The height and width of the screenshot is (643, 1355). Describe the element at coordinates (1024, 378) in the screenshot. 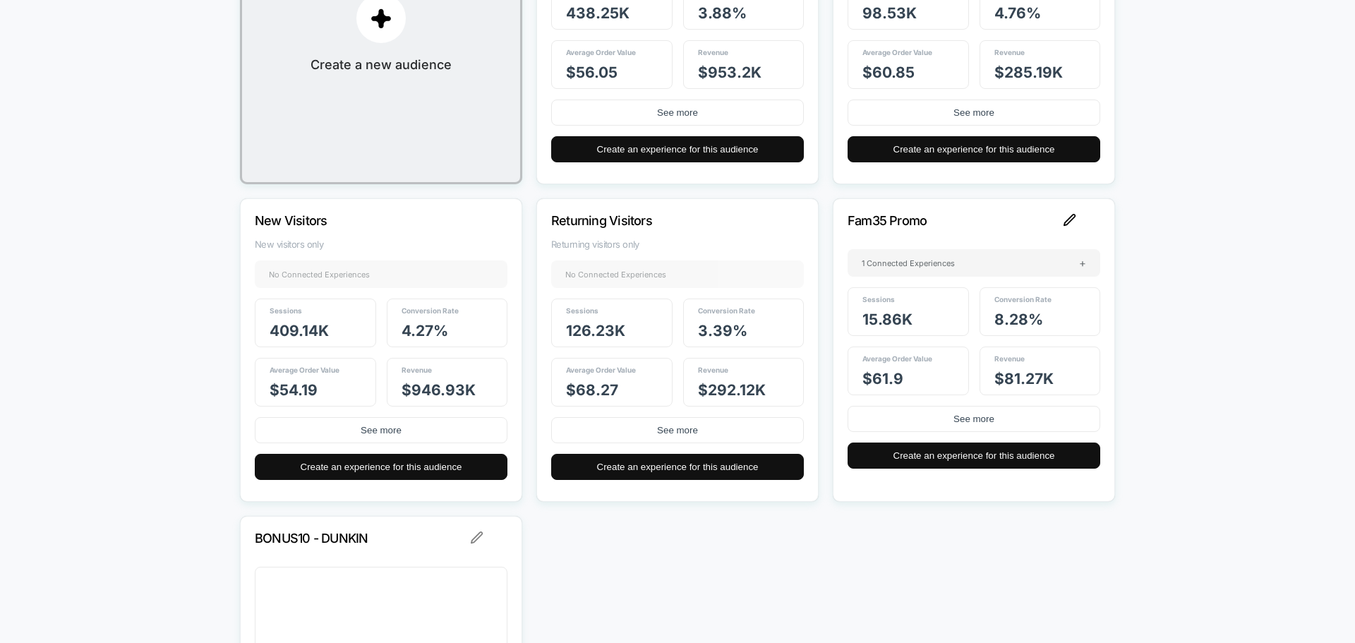

I see `span: $ 81.27k` at that location.